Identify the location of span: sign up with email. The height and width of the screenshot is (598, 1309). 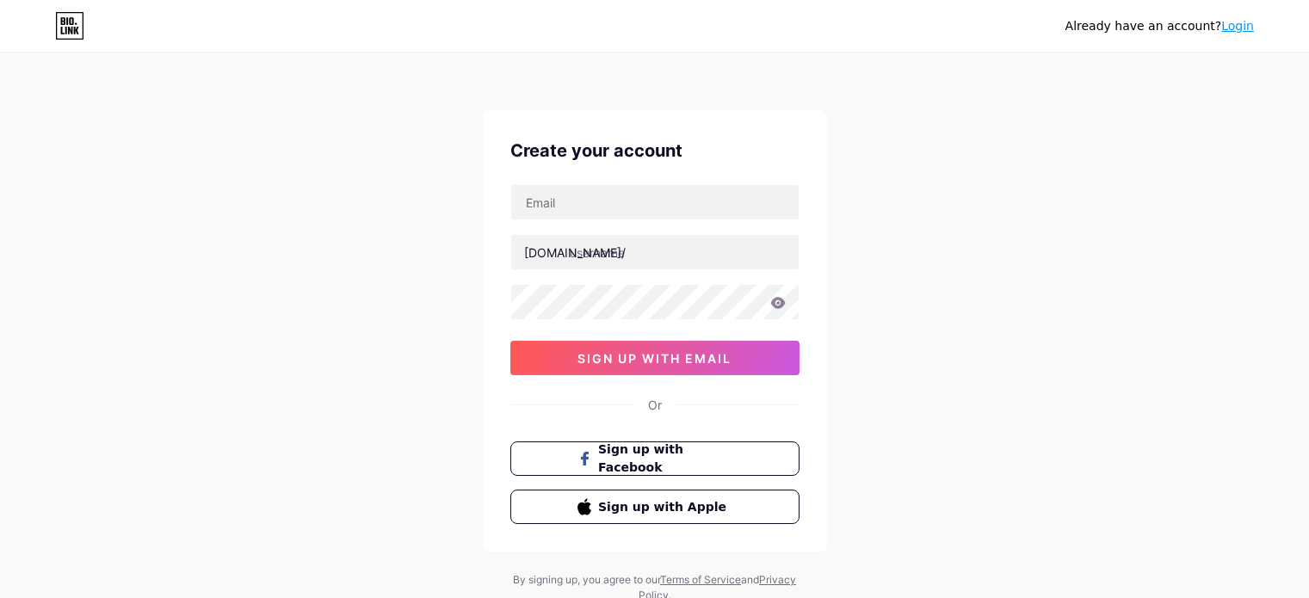
(654, 358).